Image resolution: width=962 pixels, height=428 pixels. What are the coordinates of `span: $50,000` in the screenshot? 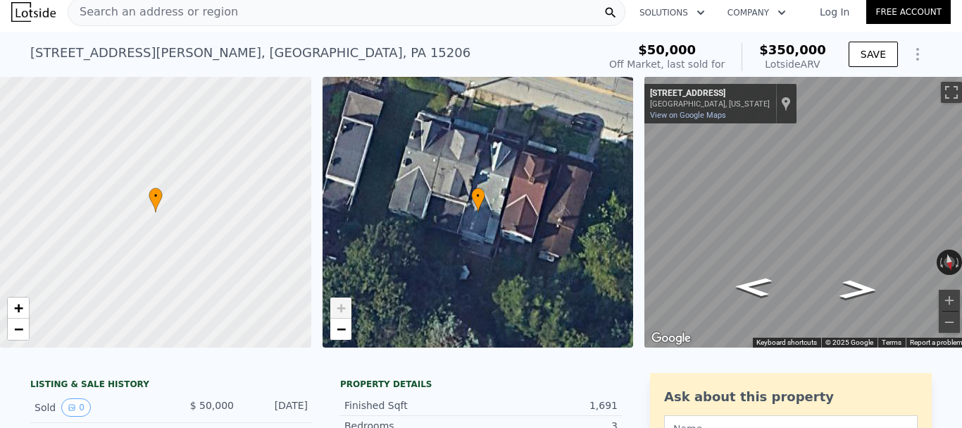 It's located at (667, 49).